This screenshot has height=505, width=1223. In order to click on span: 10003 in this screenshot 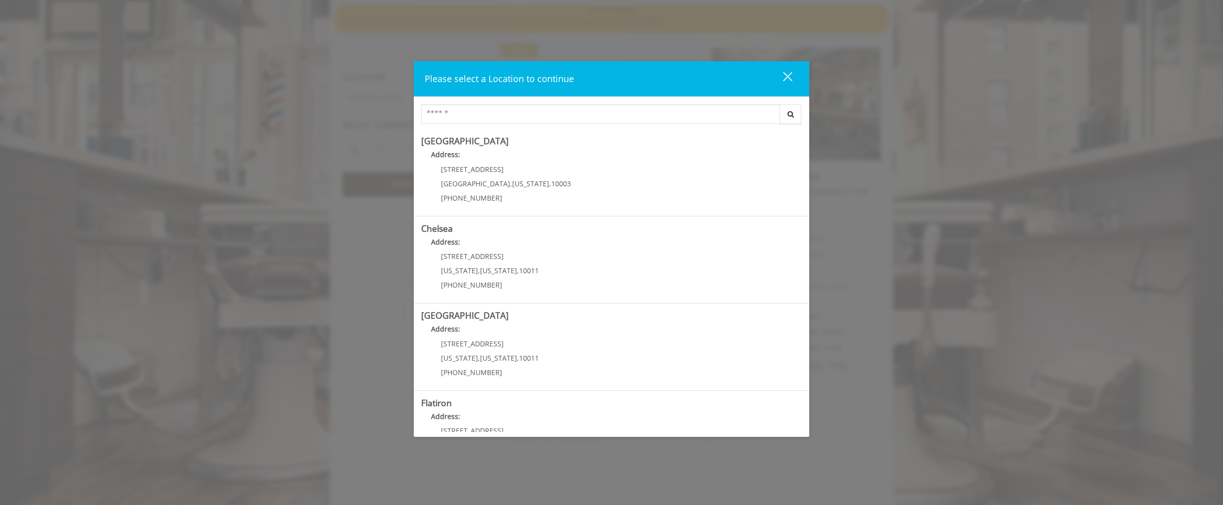, I will do `click(561, 183)`.